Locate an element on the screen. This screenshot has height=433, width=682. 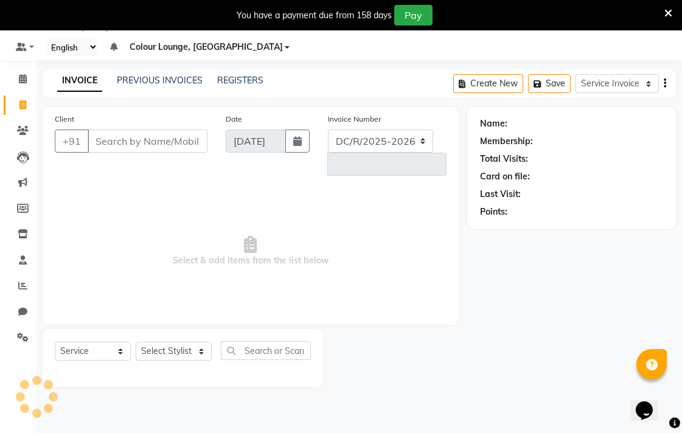
label: Client is located at coordinates (65, 119).